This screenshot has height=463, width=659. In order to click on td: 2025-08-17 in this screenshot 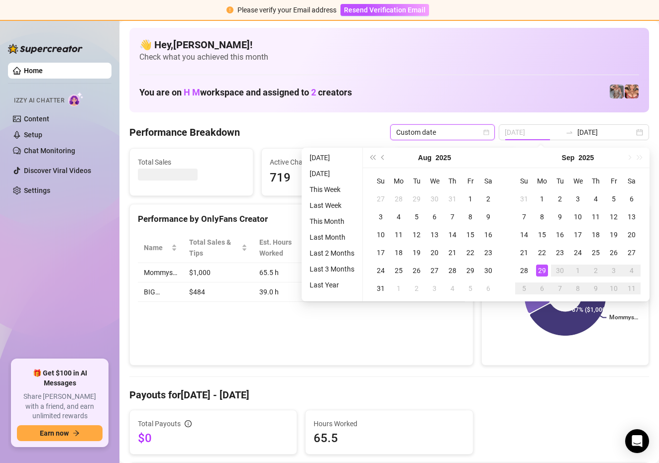, I will do `click(381, 253)`.